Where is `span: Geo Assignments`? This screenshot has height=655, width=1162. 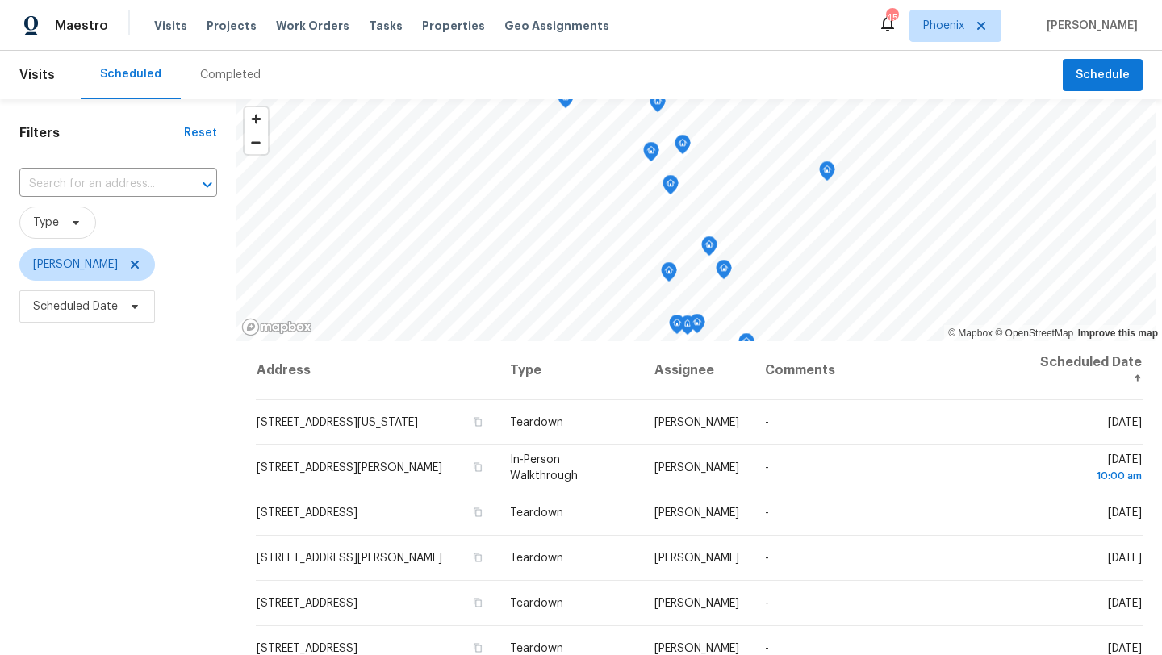 span: Geo Assignments is located at coordinates (557, 26).